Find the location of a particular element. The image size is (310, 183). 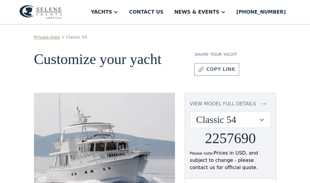

a: copy link is located at coordinates (217, 70).